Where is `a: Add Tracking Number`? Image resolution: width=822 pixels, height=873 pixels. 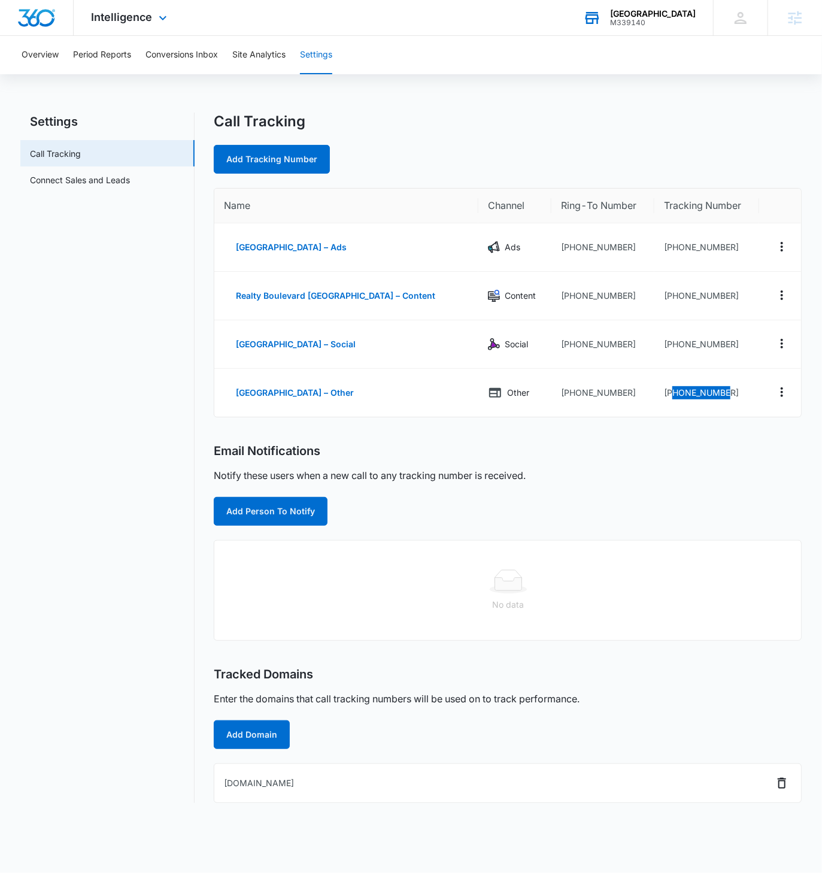
a: Add Tracking Number is located at coordinates (272, 159).